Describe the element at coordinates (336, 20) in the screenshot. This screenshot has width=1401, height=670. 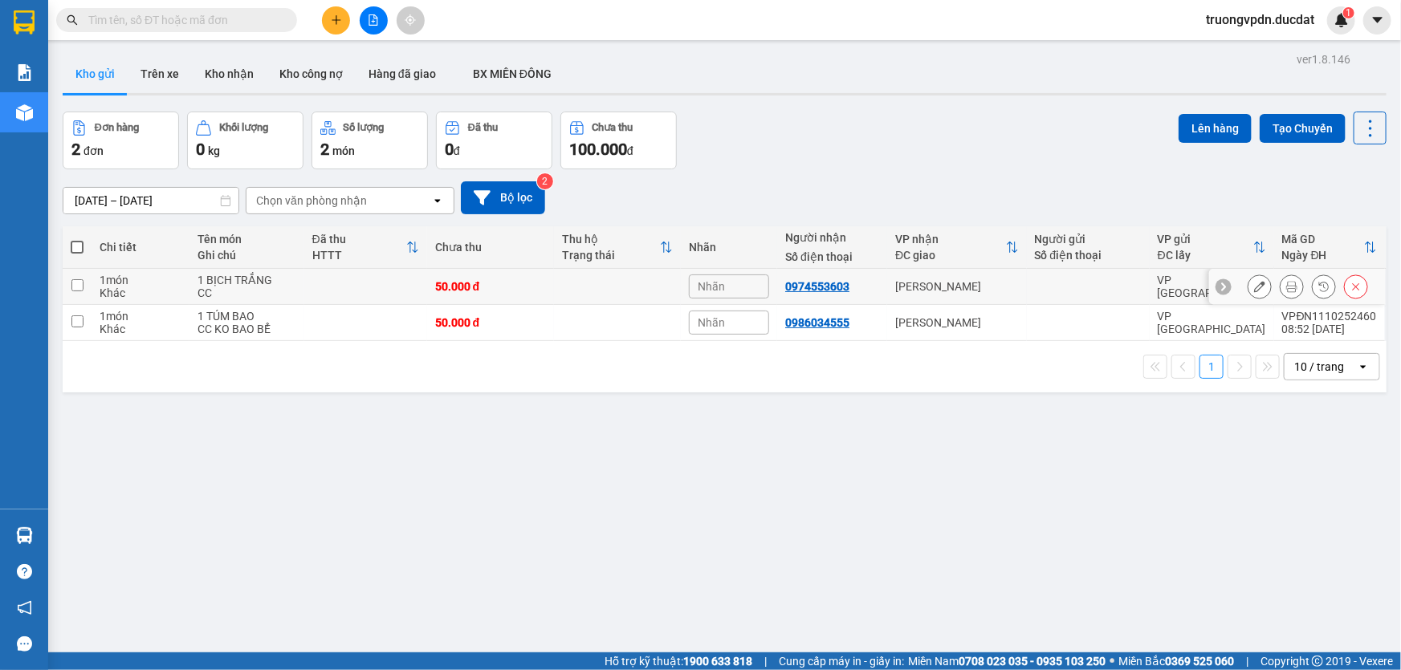
I see `span: plus` at that location.